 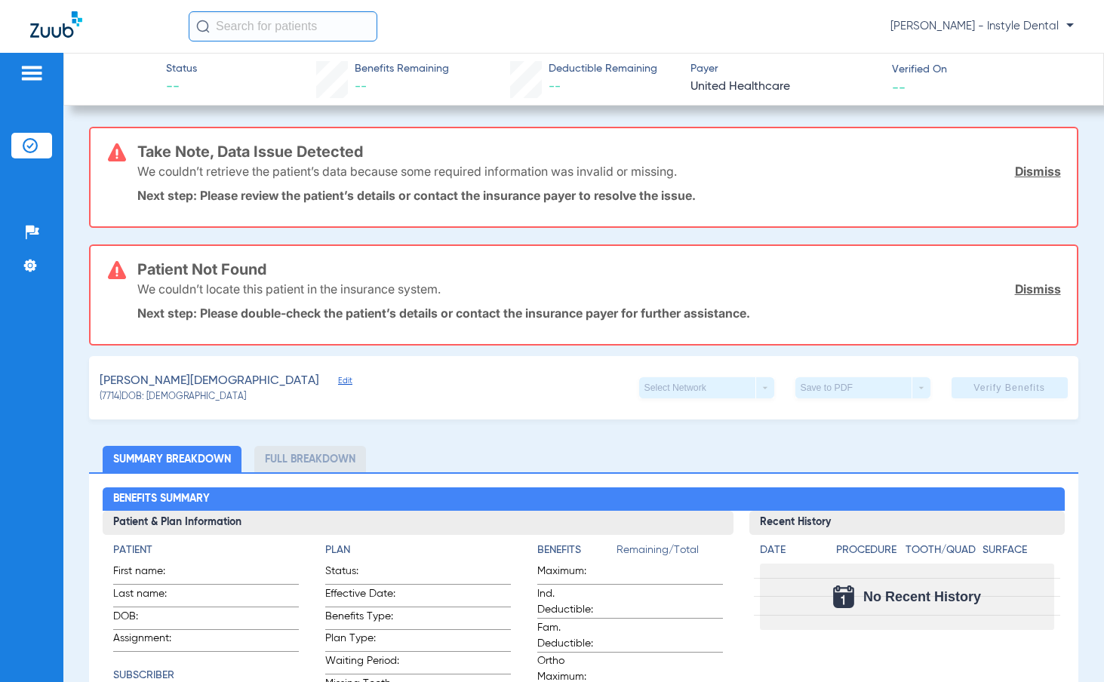 I want to click on span: Benefits Remaining, so click(x=402, y=69).